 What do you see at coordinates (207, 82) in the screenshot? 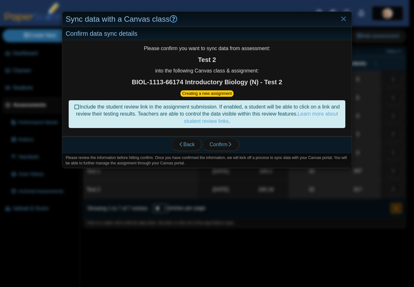
I see `strong: BIOL-1113-66174 Introductory Biology (N) - Test 2` at bounding box center [207, 82].